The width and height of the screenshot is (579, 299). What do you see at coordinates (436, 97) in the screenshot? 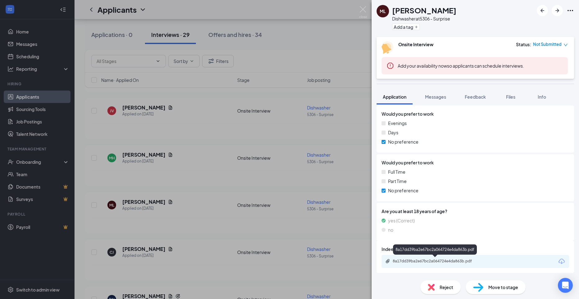
I see `span: Messages` at bounding box center [436, 97].